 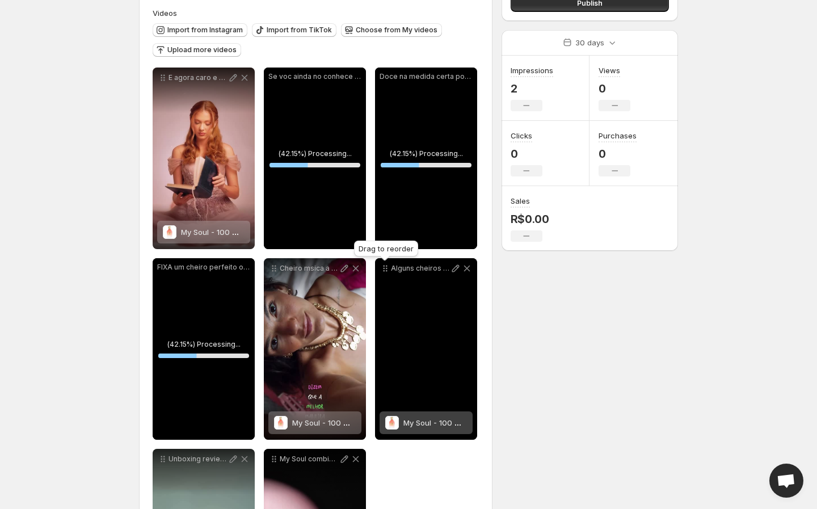 I want to click on p: 30 days, so click(x=590, y=43).